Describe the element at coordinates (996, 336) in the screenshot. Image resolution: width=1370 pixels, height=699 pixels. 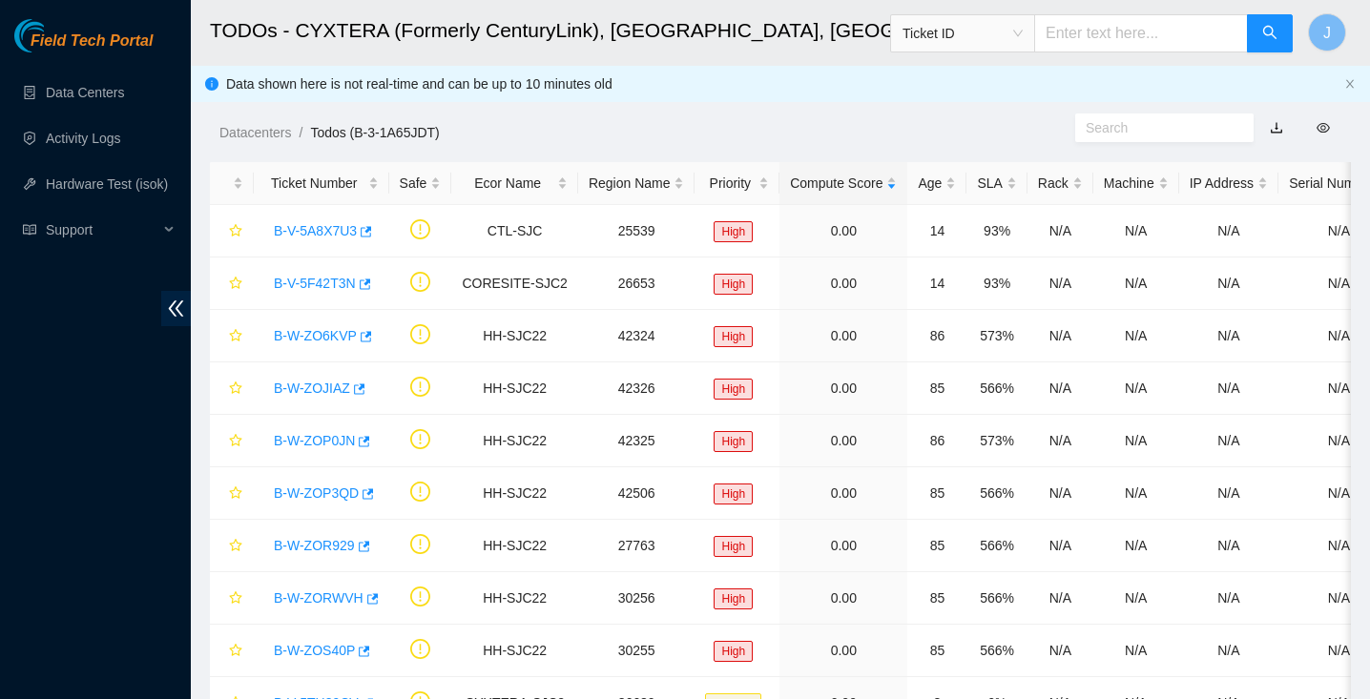
I see `td: 573%` at that location.